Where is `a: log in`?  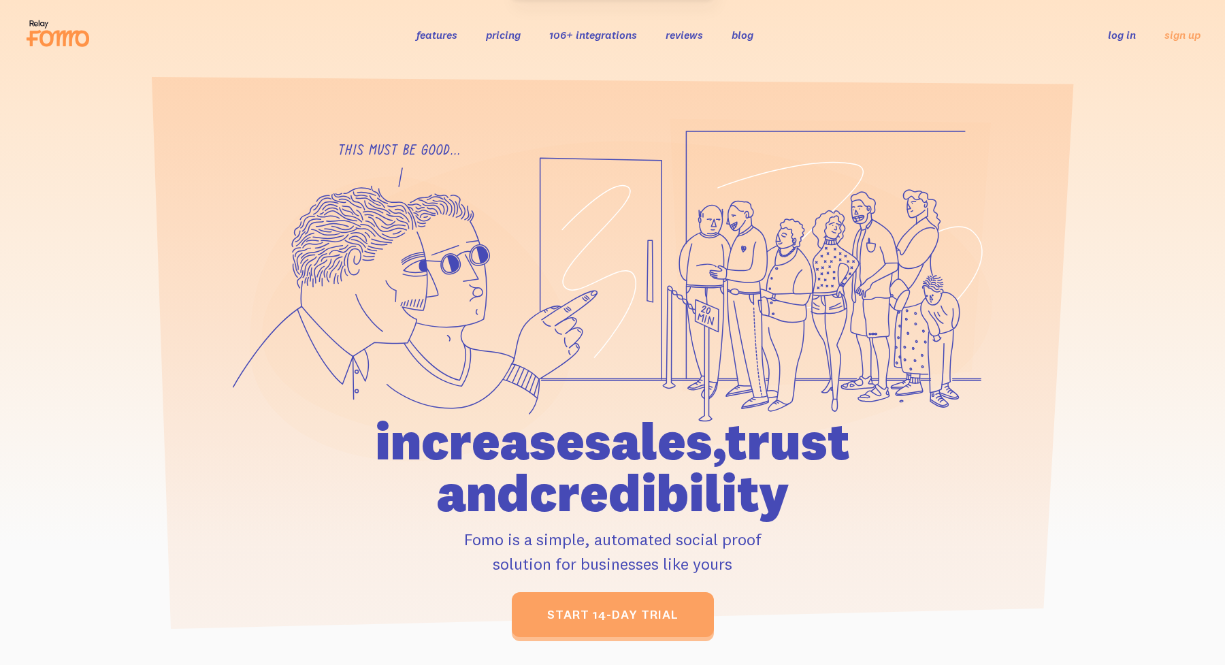
a: log in is located at coordinates (1121, 35).